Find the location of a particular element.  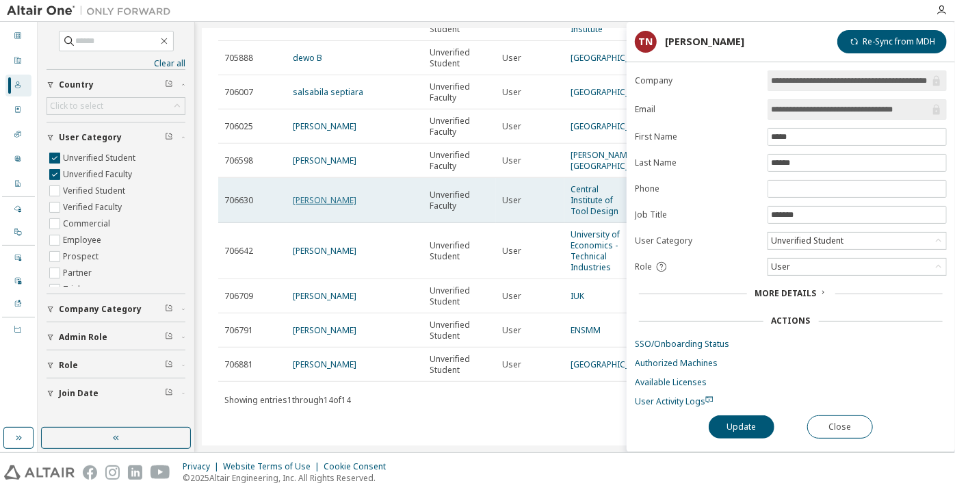

div: Units Usage BI is located at coordinates (18, 330).